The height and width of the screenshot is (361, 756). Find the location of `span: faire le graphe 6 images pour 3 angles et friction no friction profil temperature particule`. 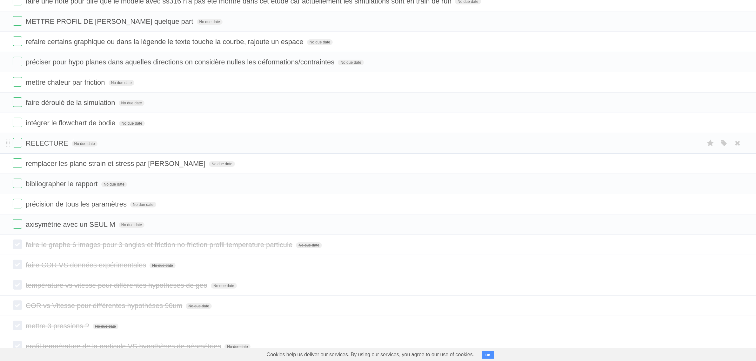

span: faire le graphe 6 images pour 3 angles et friction no friction profil temperature particule is located at coordinates (160, 245).